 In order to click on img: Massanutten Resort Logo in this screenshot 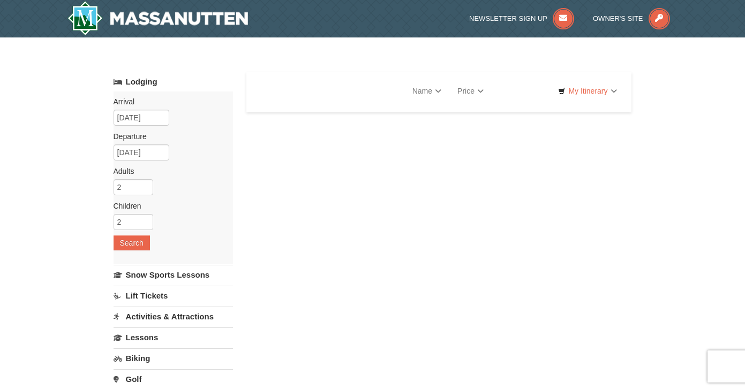, I will do `click(158, 18)`.